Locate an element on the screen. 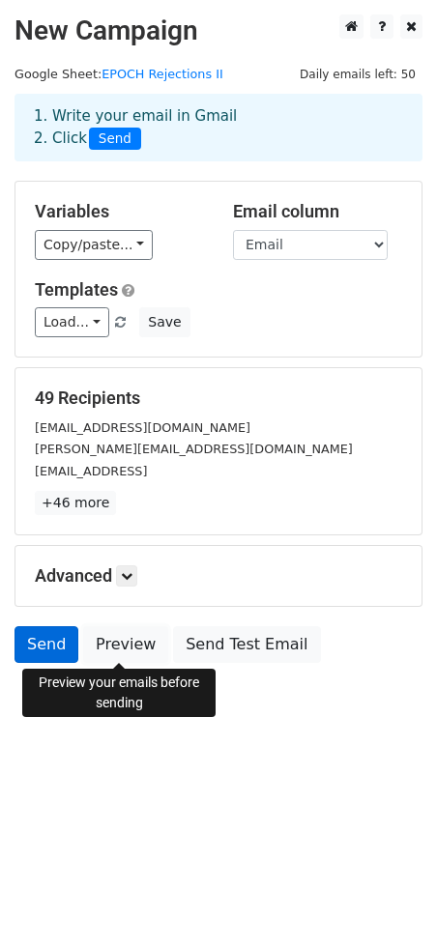 The image size is (437, 947). a: Preview is located at coordinates (126, 645).